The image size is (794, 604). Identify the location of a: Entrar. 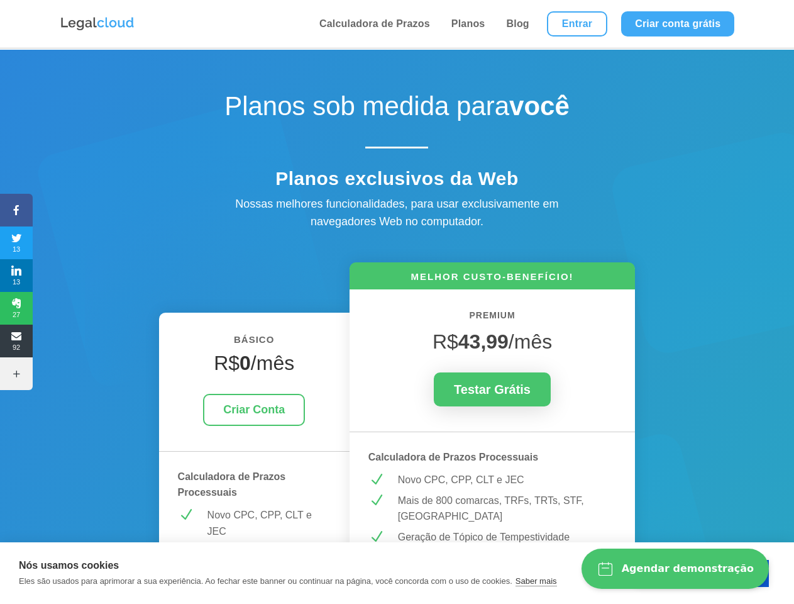
(577, 24).